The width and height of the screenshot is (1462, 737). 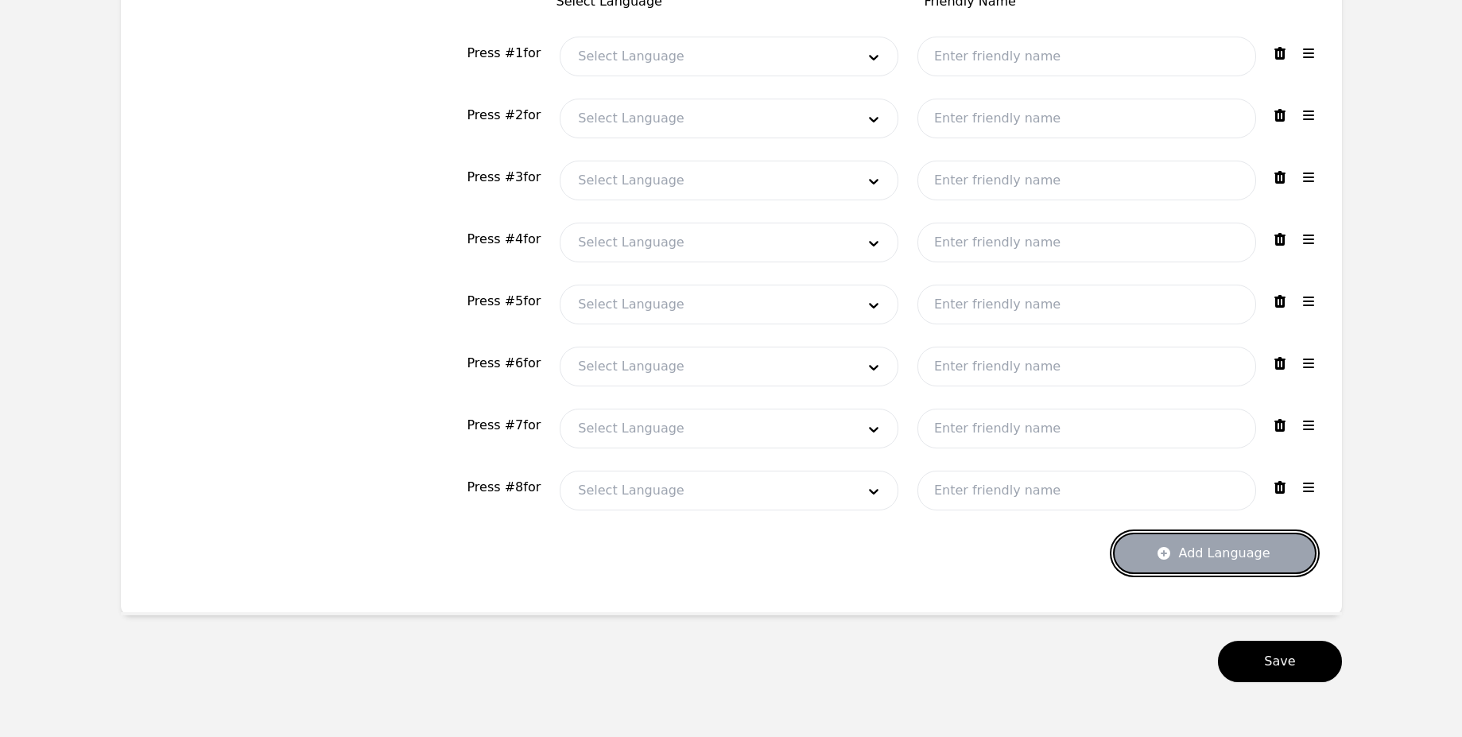 What do you see at coordinates (504, 487) in the screenshot?
I see `span: Press # 8 for` at bounding box center [504, 487].